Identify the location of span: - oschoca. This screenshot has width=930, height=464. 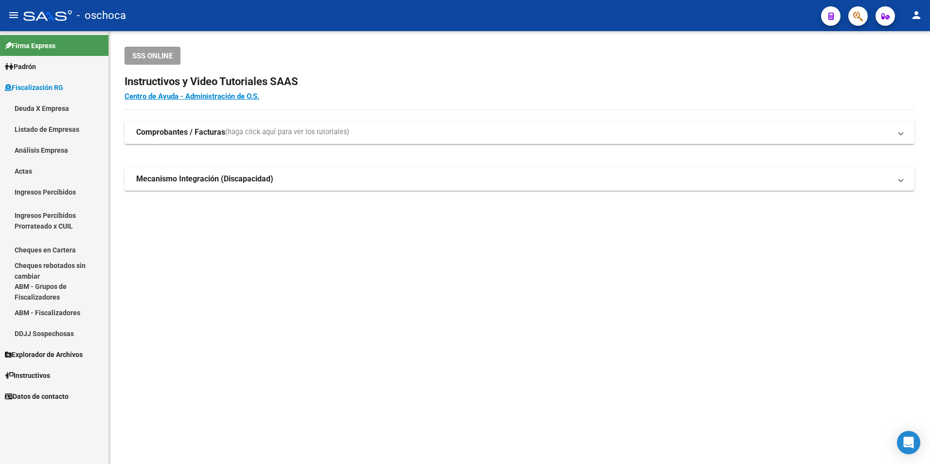
(101, 16).